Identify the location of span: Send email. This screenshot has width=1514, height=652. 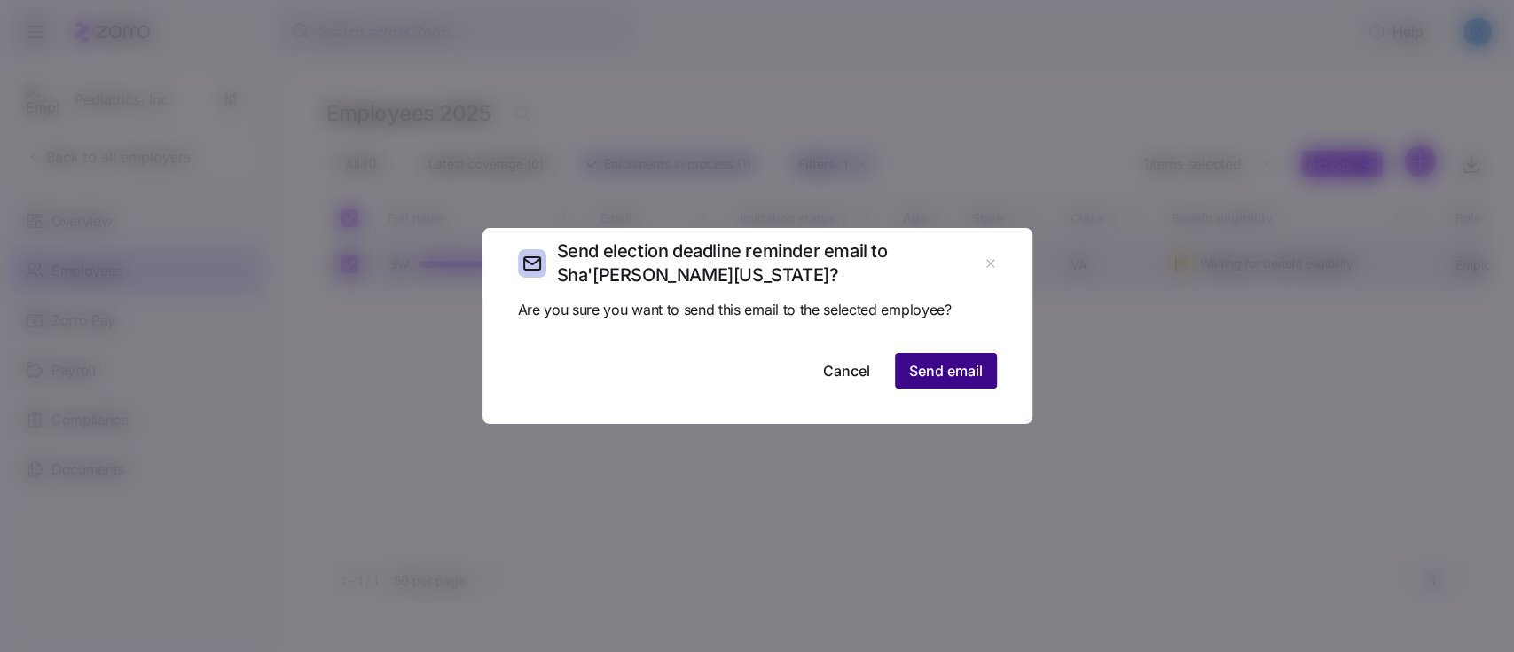
(945, 371).